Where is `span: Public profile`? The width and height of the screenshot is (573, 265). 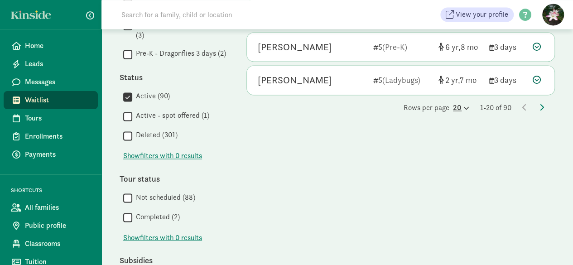
span: Public profile is located at coordinates (58, 226).